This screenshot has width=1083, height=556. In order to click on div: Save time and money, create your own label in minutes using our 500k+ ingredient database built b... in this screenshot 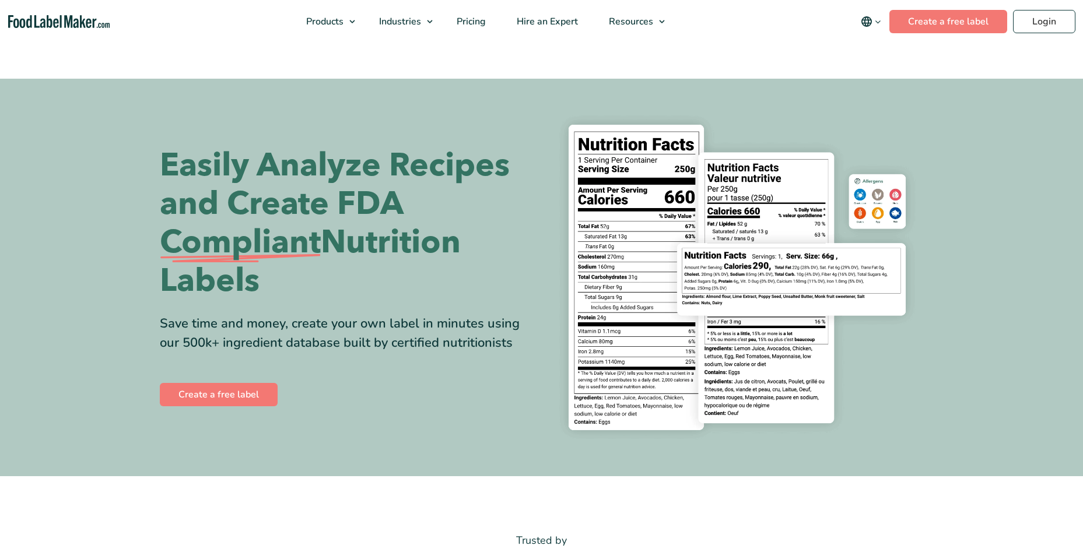, I will do `click(346, 334)`.